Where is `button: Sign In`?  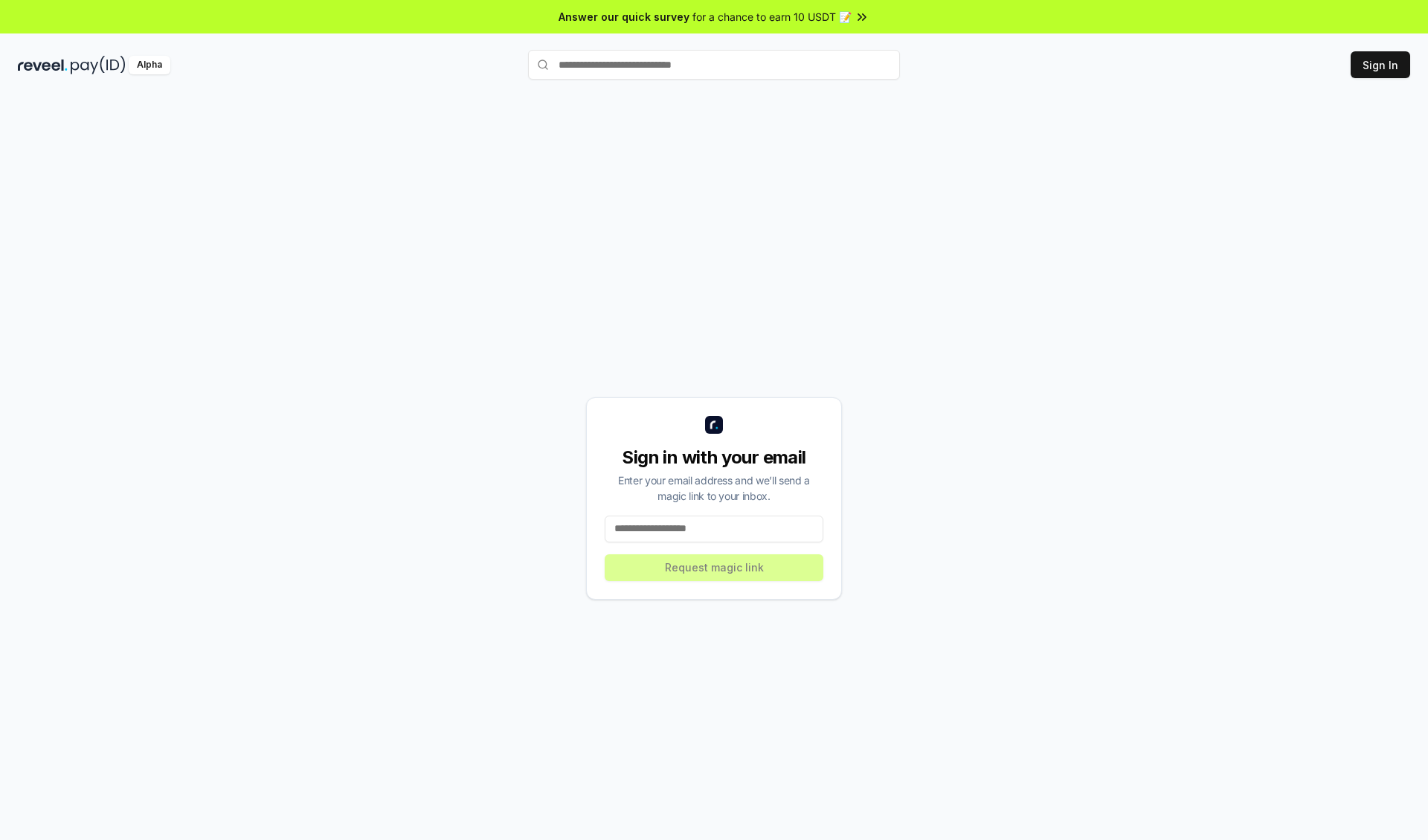
button: Sign In is located at coordinates (1380, 65).